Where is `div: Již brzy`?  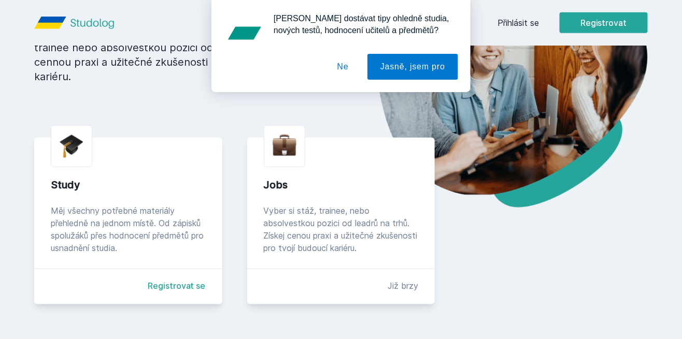 div: Již brzy is located at coordinates (403, 286).